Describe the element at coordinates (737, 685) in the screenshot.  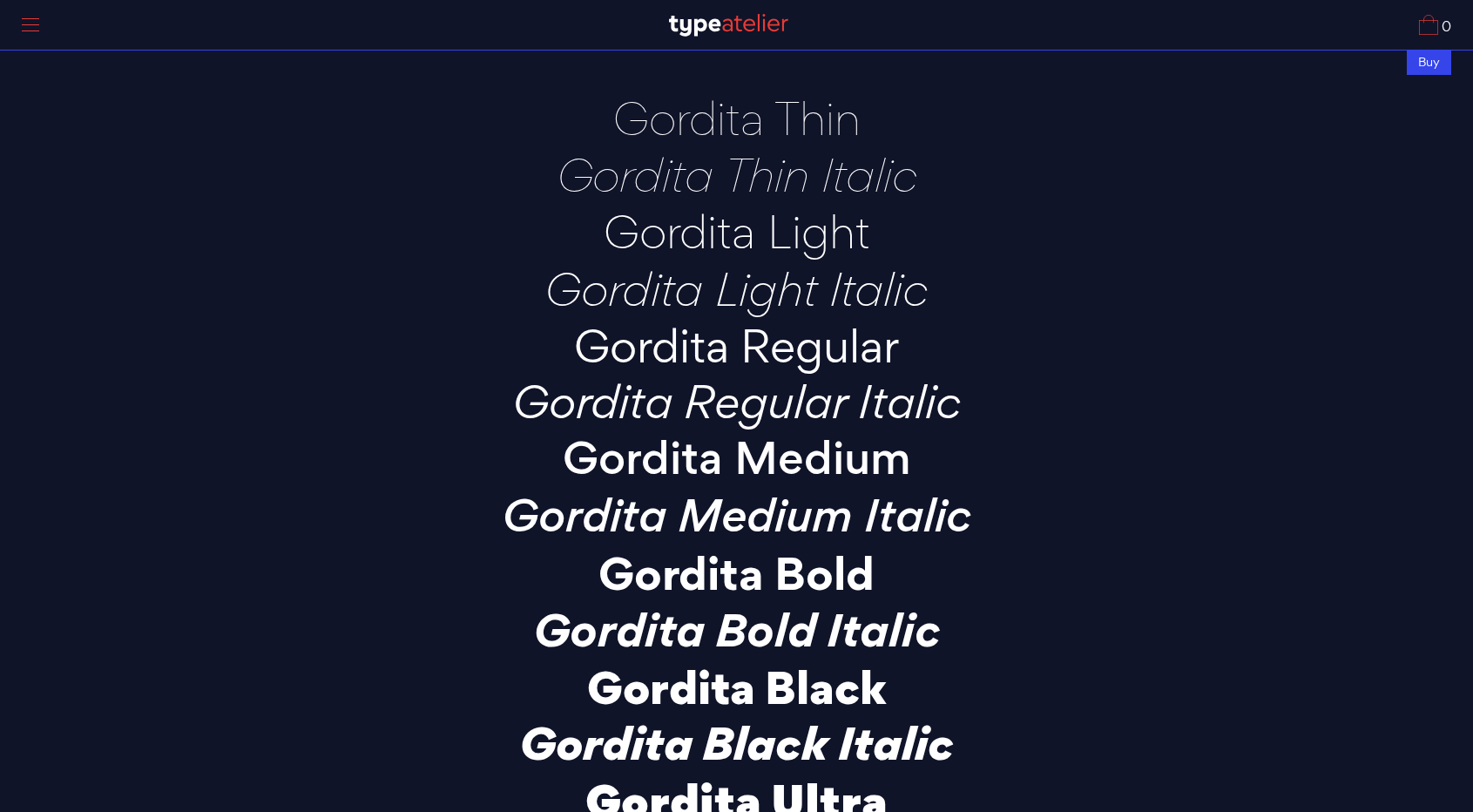
I see `p: Gordita Black` at that location.